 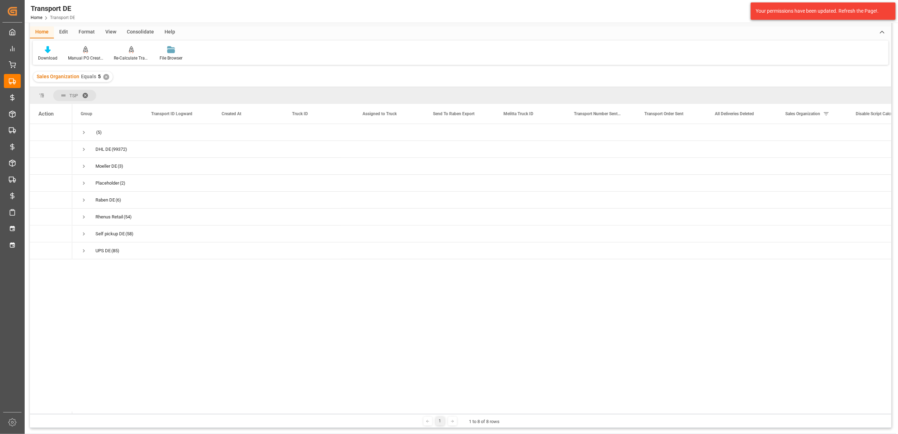 What do you see at coordinates (232, 114) in the screenshot?
I see `span: Created At` at bounding box center [232, 114].